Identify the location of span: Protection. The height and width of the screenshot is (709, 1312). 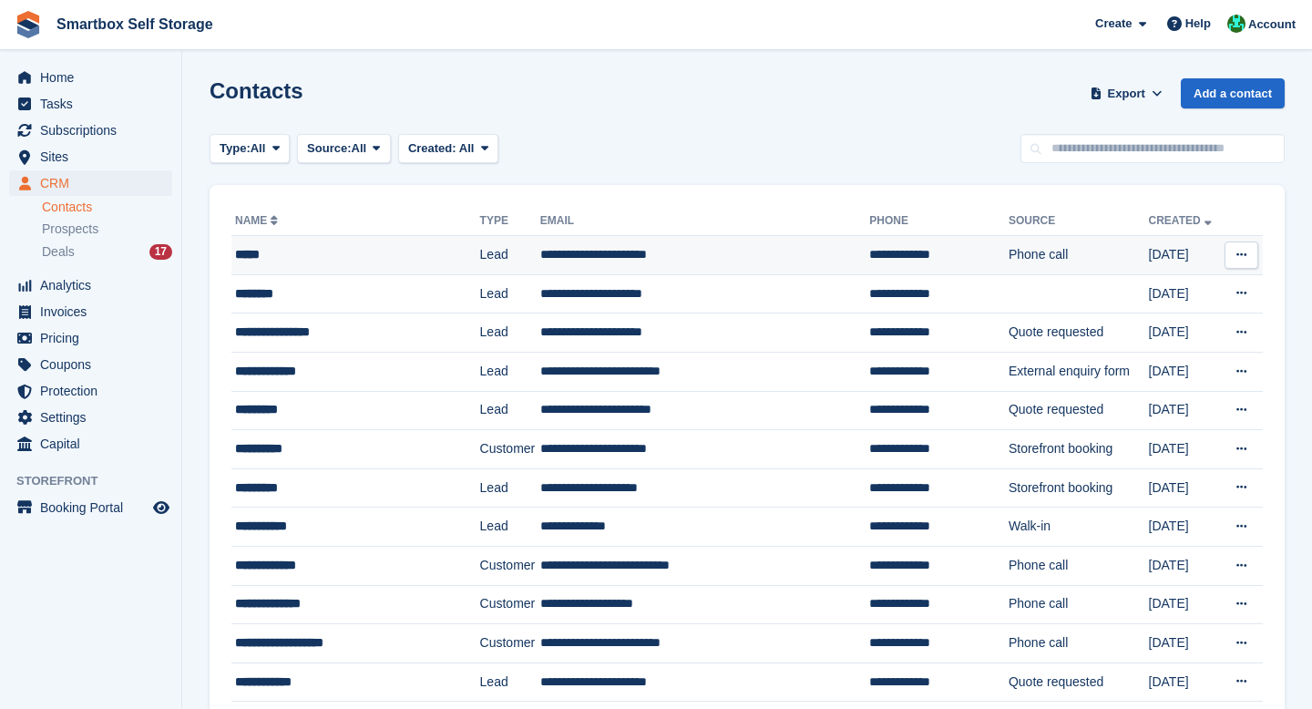
(95, 391).